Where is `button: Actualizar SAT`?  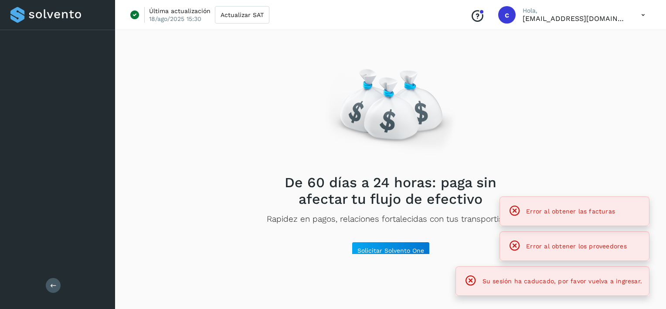
button: Actualizar SAT is located at coordinates (242, 15).